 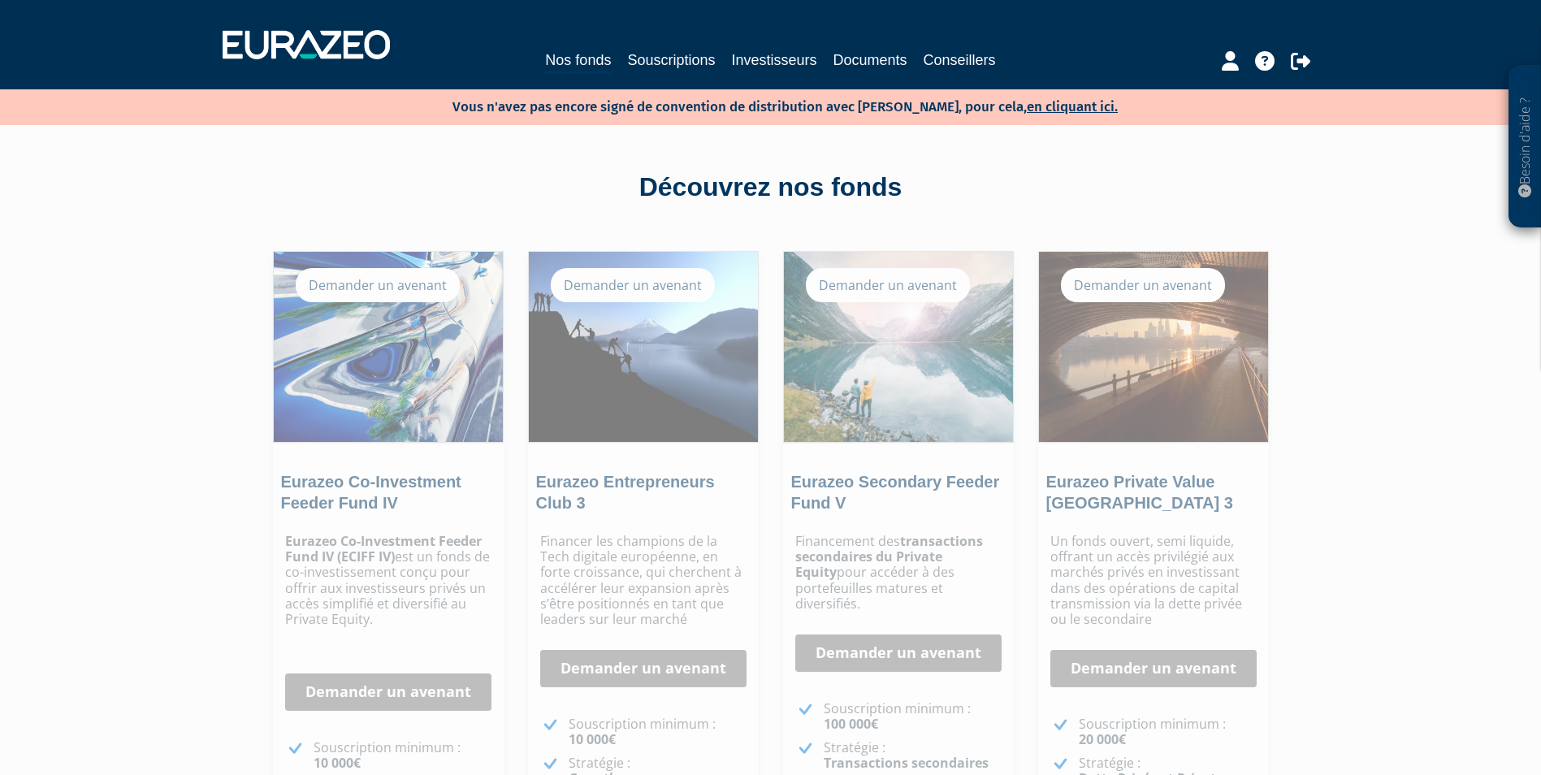 What do you see at coordinates (959, 60) in the screenshot?
I see `a: Conseillers` at bounding box center [959, 60].